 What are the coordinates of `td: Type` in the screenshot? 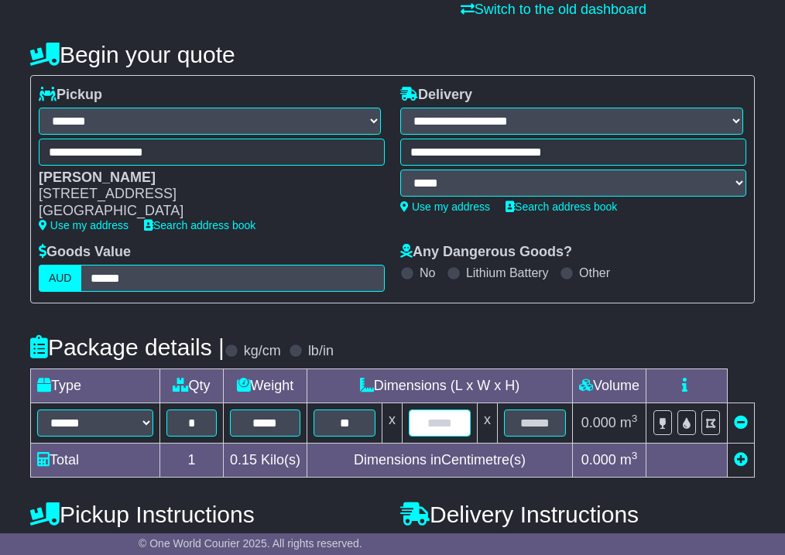 It's located at (94, 385).